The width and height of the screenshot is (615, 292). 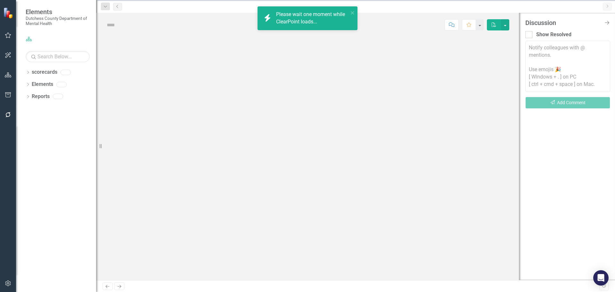 I want to click on span: Elements, so click(x=58, y=12).